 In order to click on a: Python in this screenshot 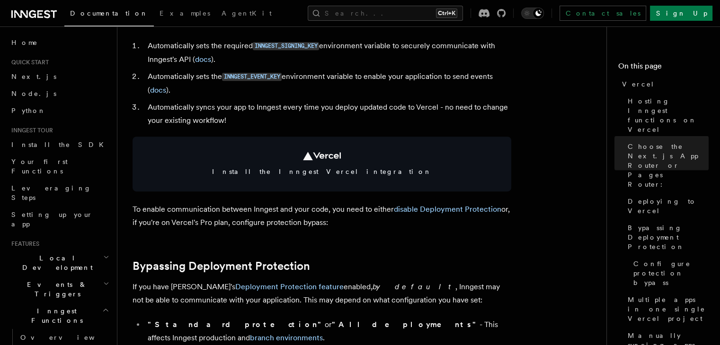, I will do `click(59, 111)`.